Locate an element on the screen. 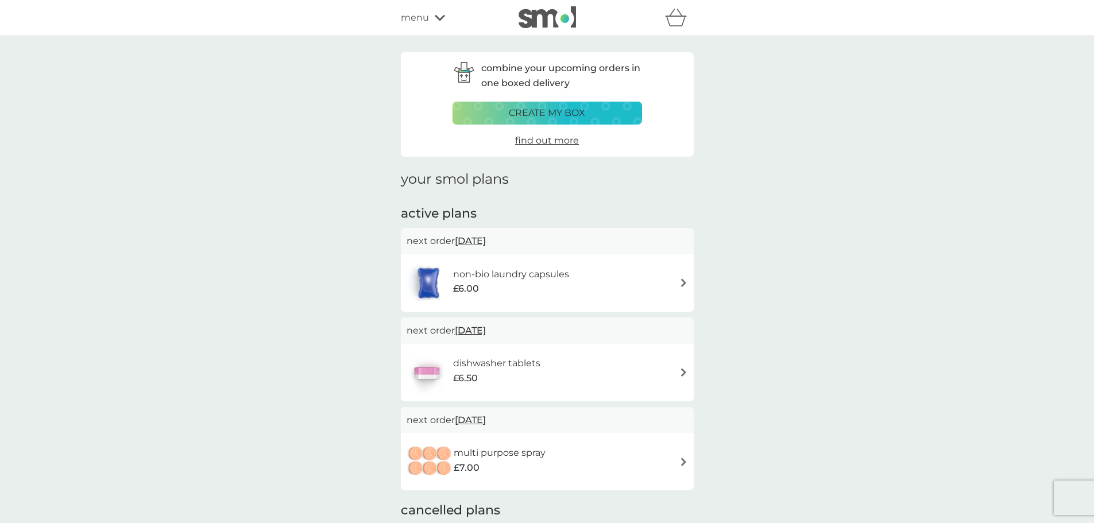 The image size is (1094, 523). a: find out more is located at coordinates (547, 141).